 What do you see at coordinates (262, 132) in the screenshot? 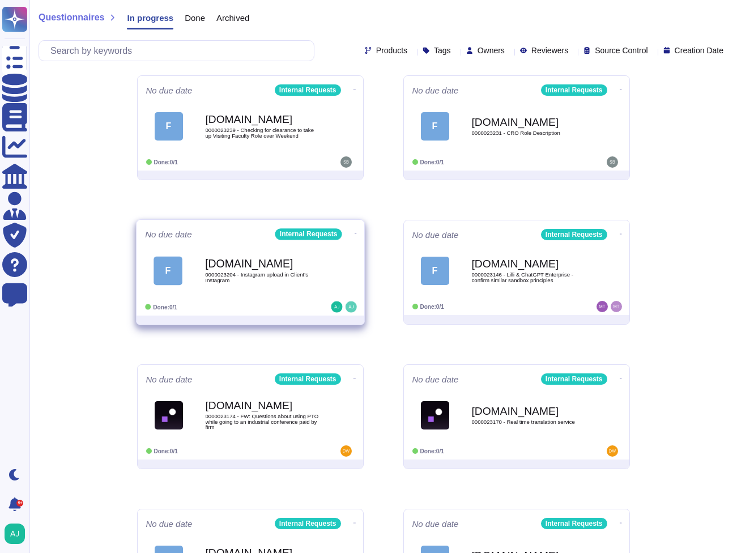
I see `span: 0000023239 - Checking for clearance to take up Visiting Faculty Role over Weekend` at bounding box center [262, 132].